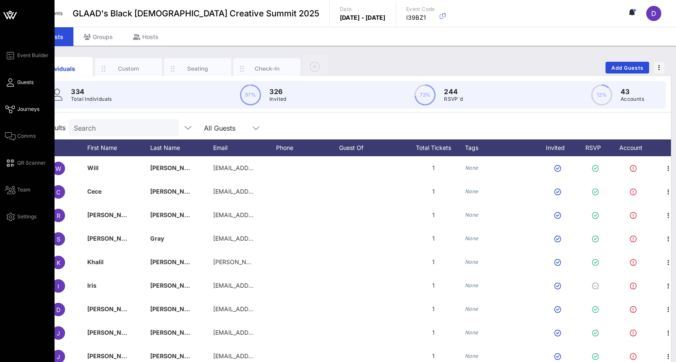 This screenshot has width=676, height=362. I want to click on a: Settings, so click(21, 216).